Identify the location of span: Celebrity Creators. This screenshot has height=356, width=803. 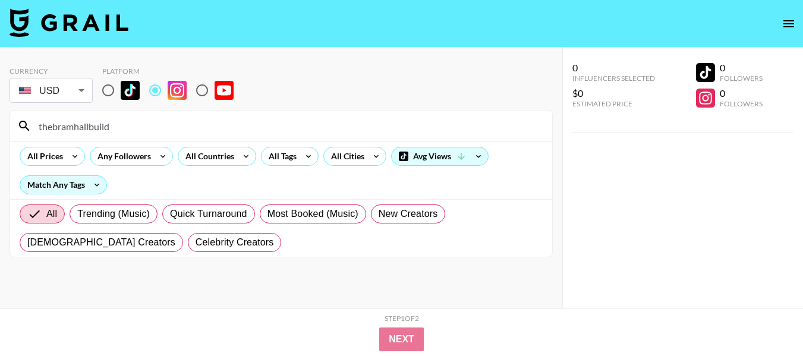
(235, 243).